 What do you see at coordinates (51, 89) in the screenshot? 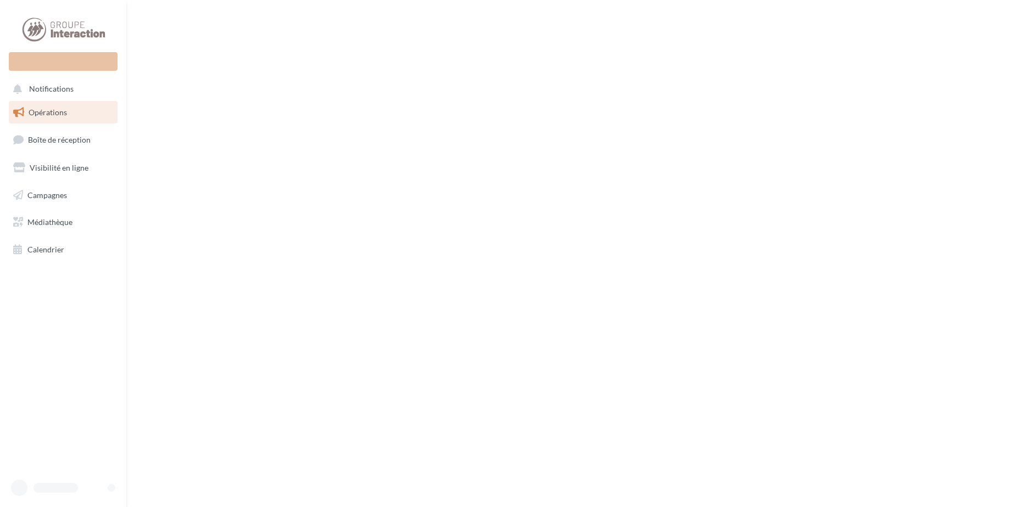
I see `span: Notifications` at bounding box center [51, 89].